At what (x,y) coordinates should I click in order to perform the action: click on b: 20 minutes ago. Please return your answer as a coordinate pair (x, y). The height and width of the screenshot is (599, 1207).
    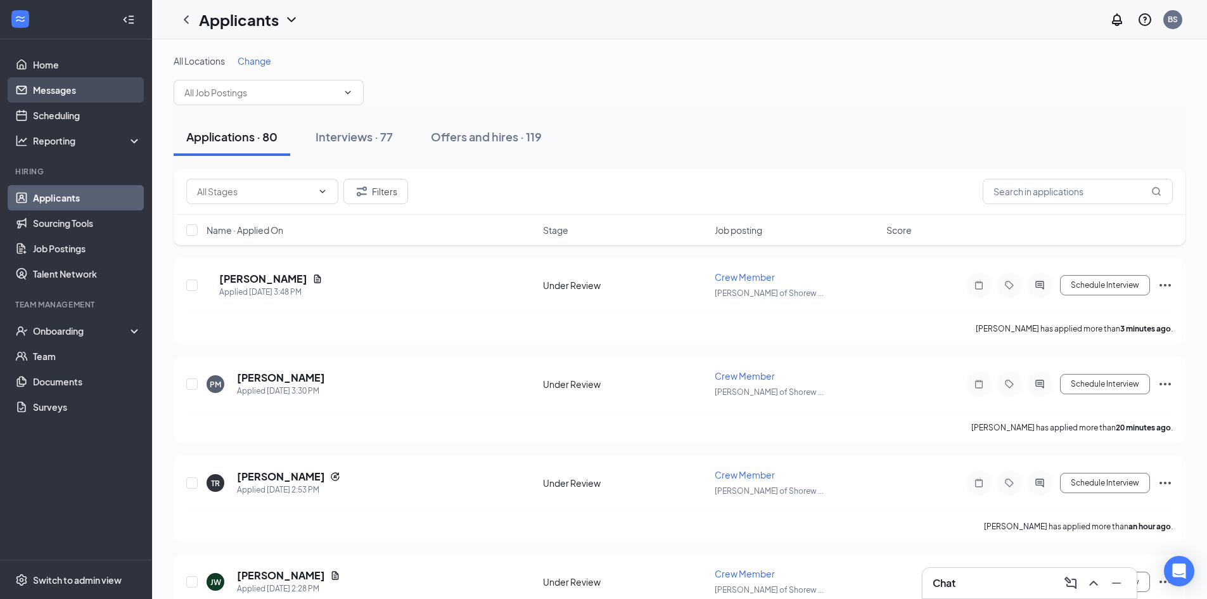
    Looking at the image, I should click on (1143, 427).